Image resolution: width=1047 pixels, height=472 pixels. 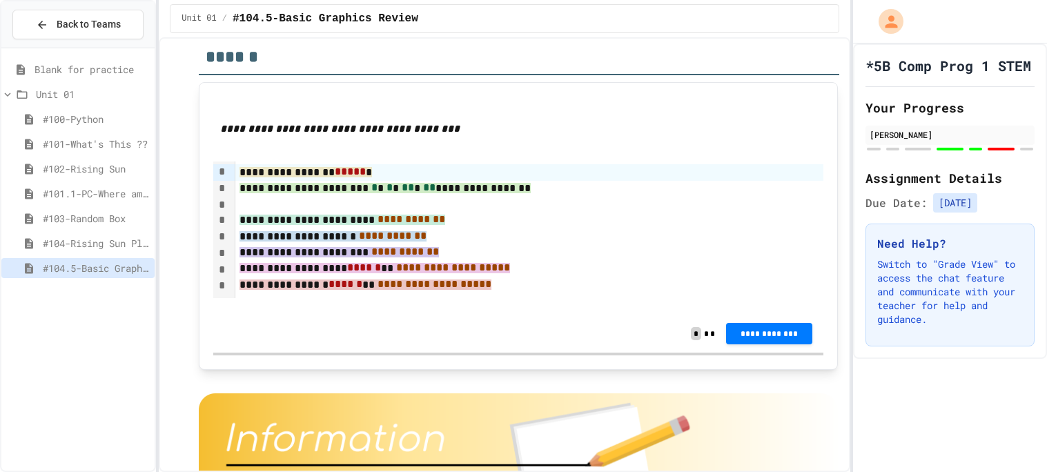 I want to click on h3: Need Help?, so click(x=950, y=244).